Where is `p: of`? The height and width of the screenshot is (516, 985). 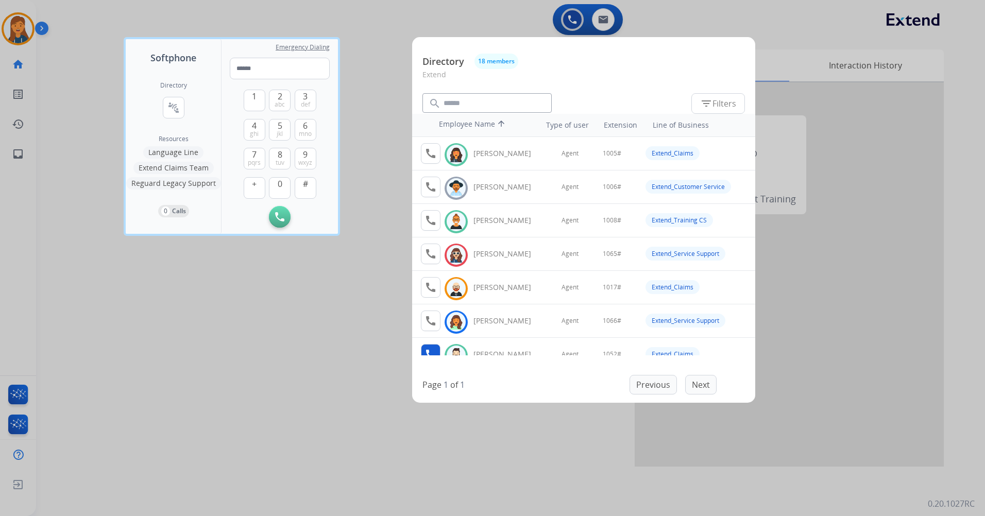
p: of is located at coordinates (454, 385).